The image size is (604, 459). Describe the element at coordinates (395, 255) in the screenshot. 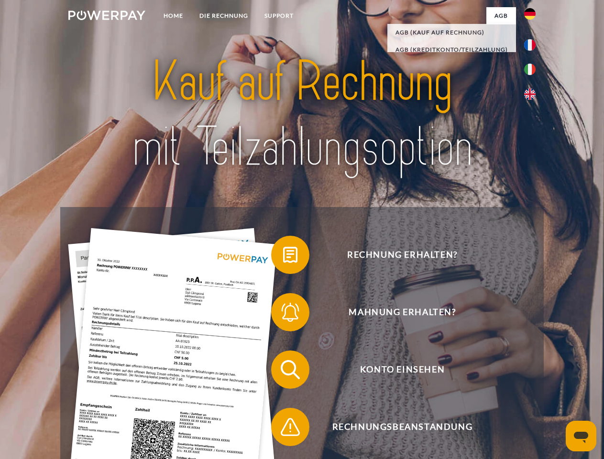

I see `button: Rechnung erhalten?` at that location.